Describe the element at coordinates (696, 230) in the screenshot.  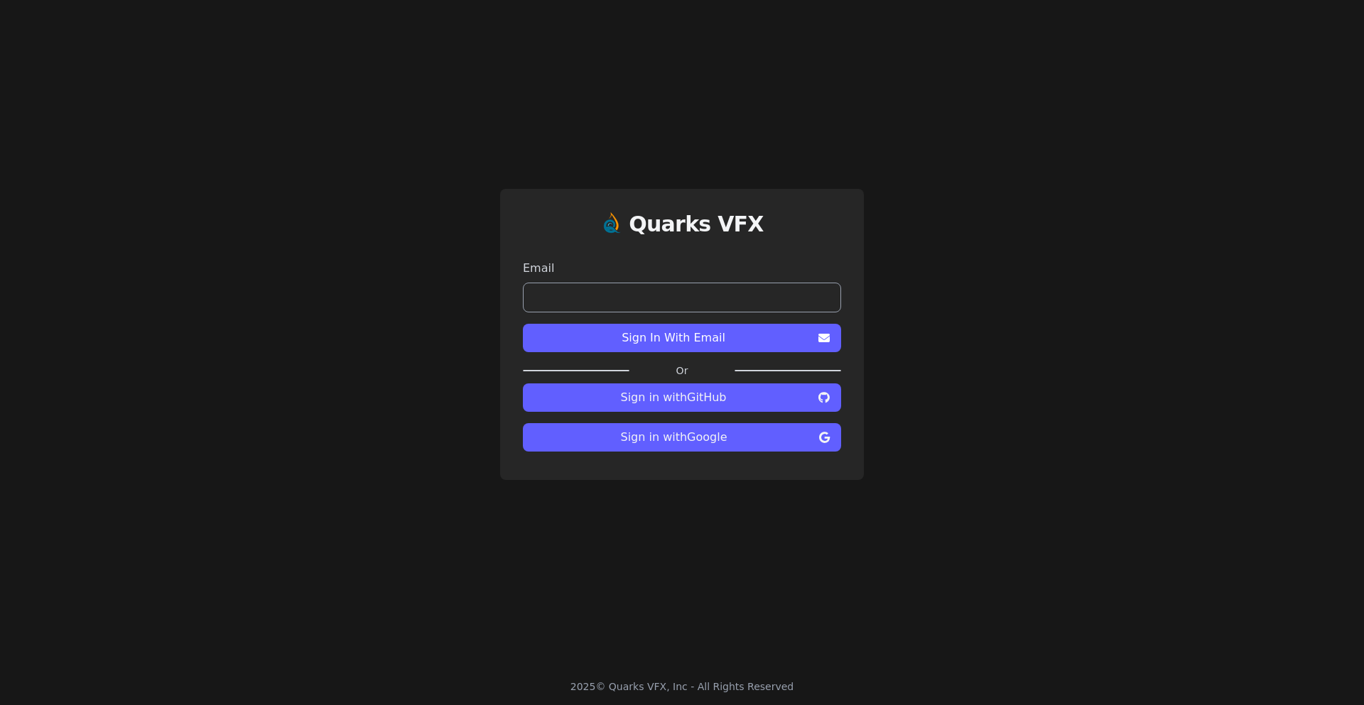
I see `a: Quarks VFX` at that location.